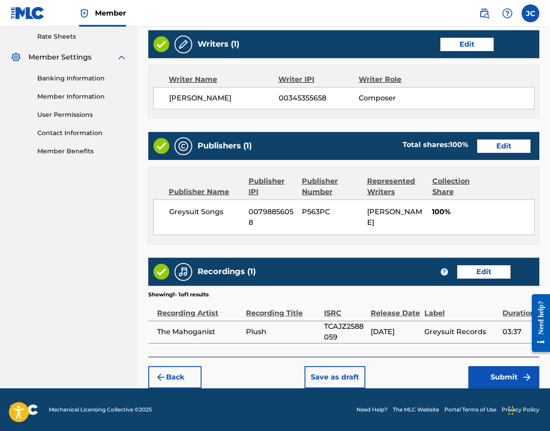  Describe the element at coordinates (82, 115) in the screenshot. I see `a: User Permissions` at that location.